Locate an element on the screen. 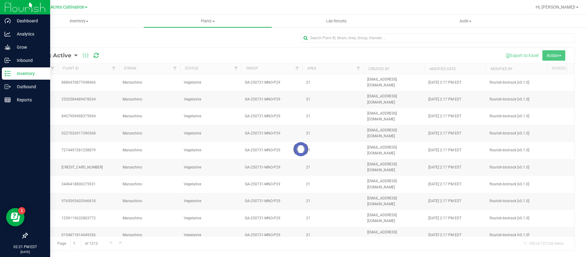 The width and height of the screenshot is (587, 257). span: Inventory is located at coordinates (79, 21).